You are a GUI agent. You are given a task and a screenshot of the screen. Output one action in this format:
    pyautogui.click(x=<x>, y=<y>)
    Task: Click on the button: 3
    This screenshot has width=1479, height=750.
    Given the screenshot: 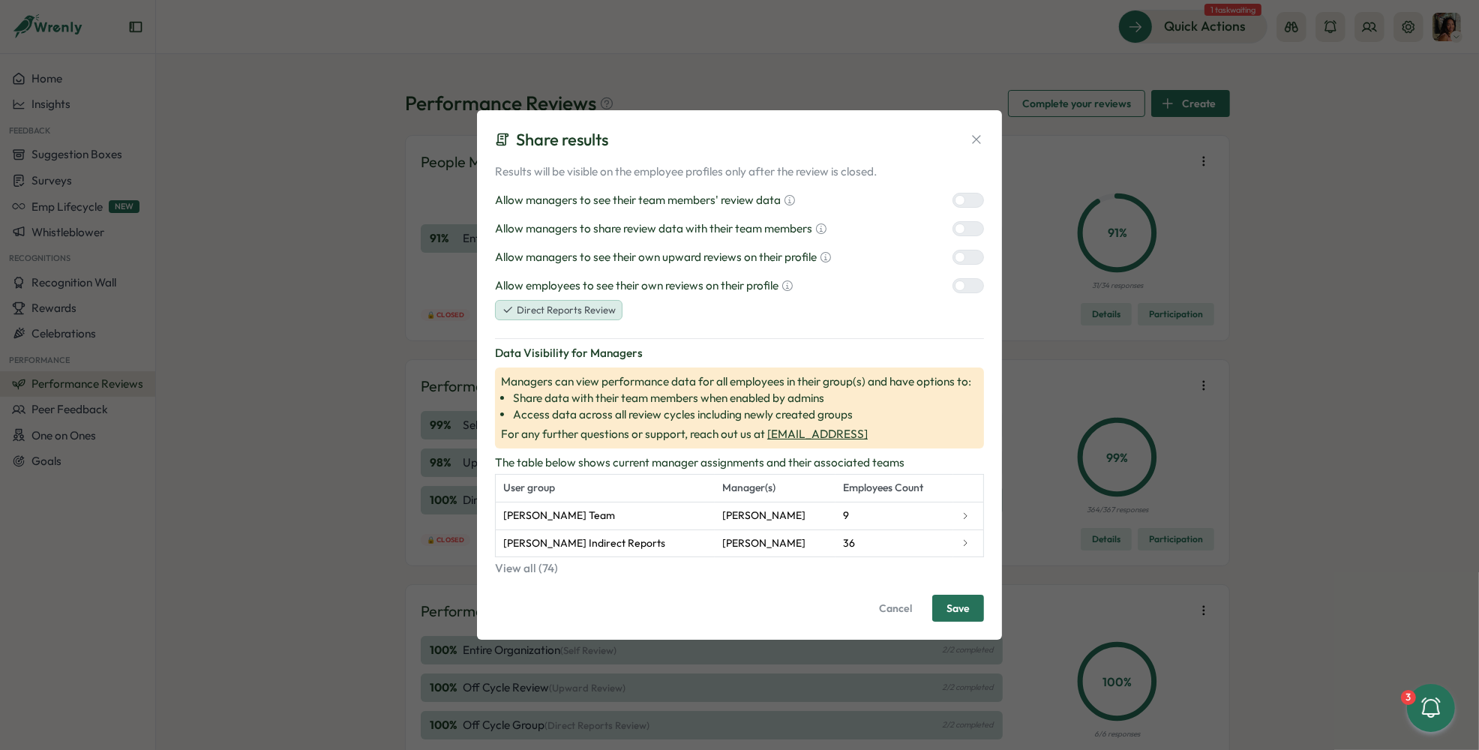 What is the action you would take?
    pyautogui.click(x=1431, y=708)
    